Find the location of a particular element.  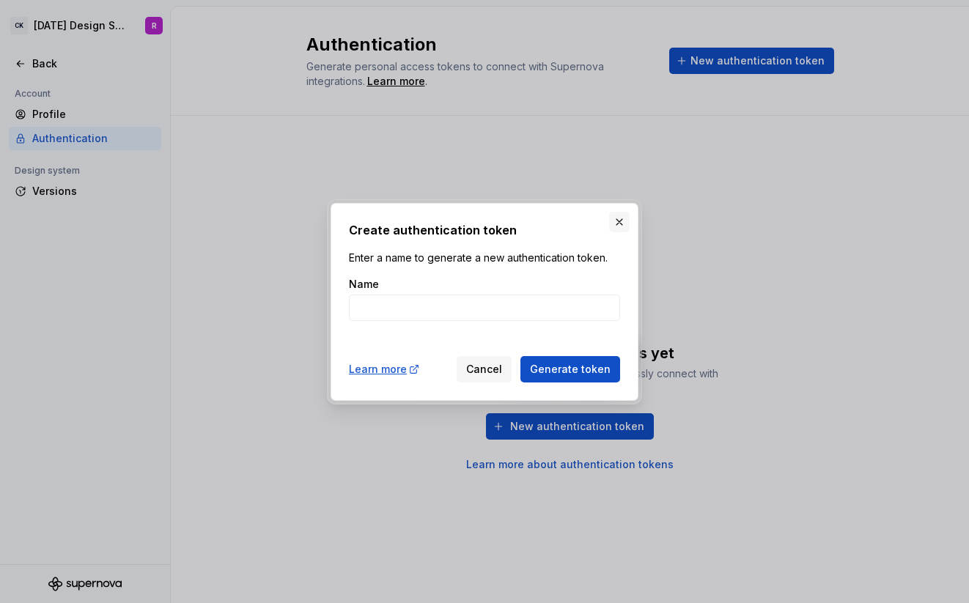

div: Learn more is located at coordinates (384, 369).